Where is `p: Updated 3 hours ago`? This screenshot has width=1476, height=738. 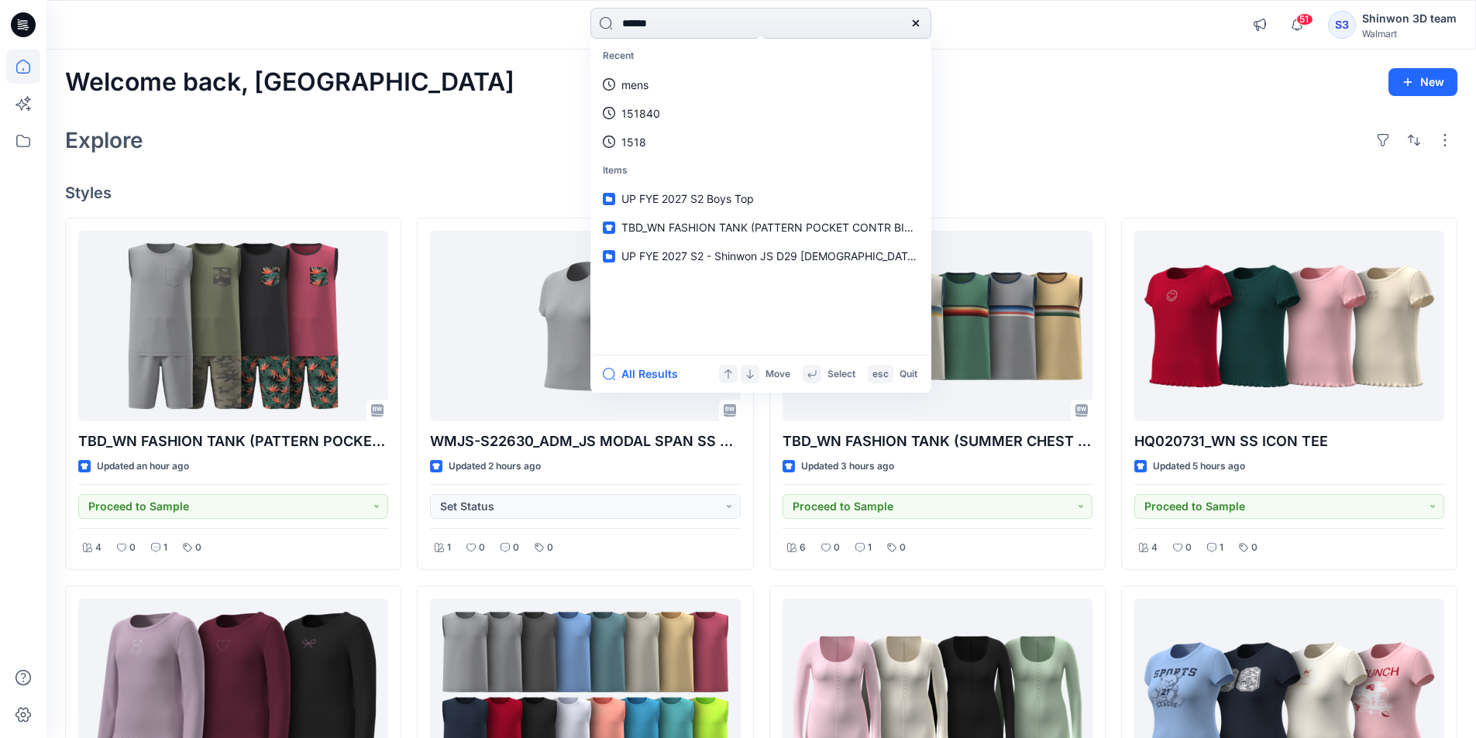 p: Updated 3 hours ago is located at coordinates (847, 466).